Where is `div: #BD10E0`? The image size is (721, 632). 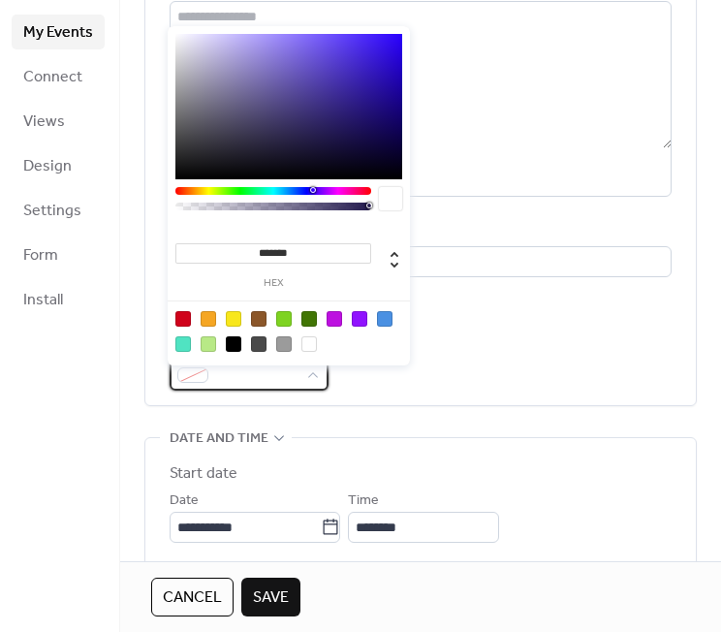 div: #BD10E0 is located at coordinates (334, 319).